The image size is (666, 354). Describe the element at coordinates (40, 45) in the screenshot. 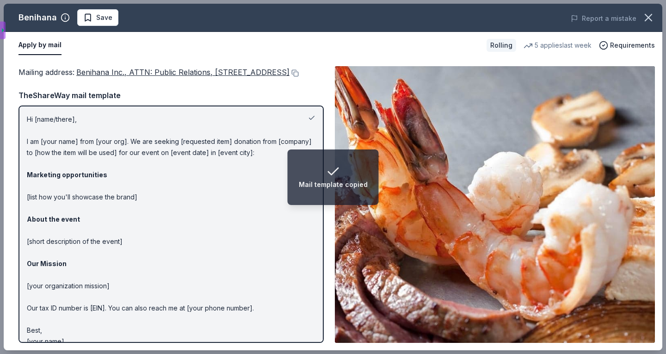

I see `button: Apply by mail` at that location.